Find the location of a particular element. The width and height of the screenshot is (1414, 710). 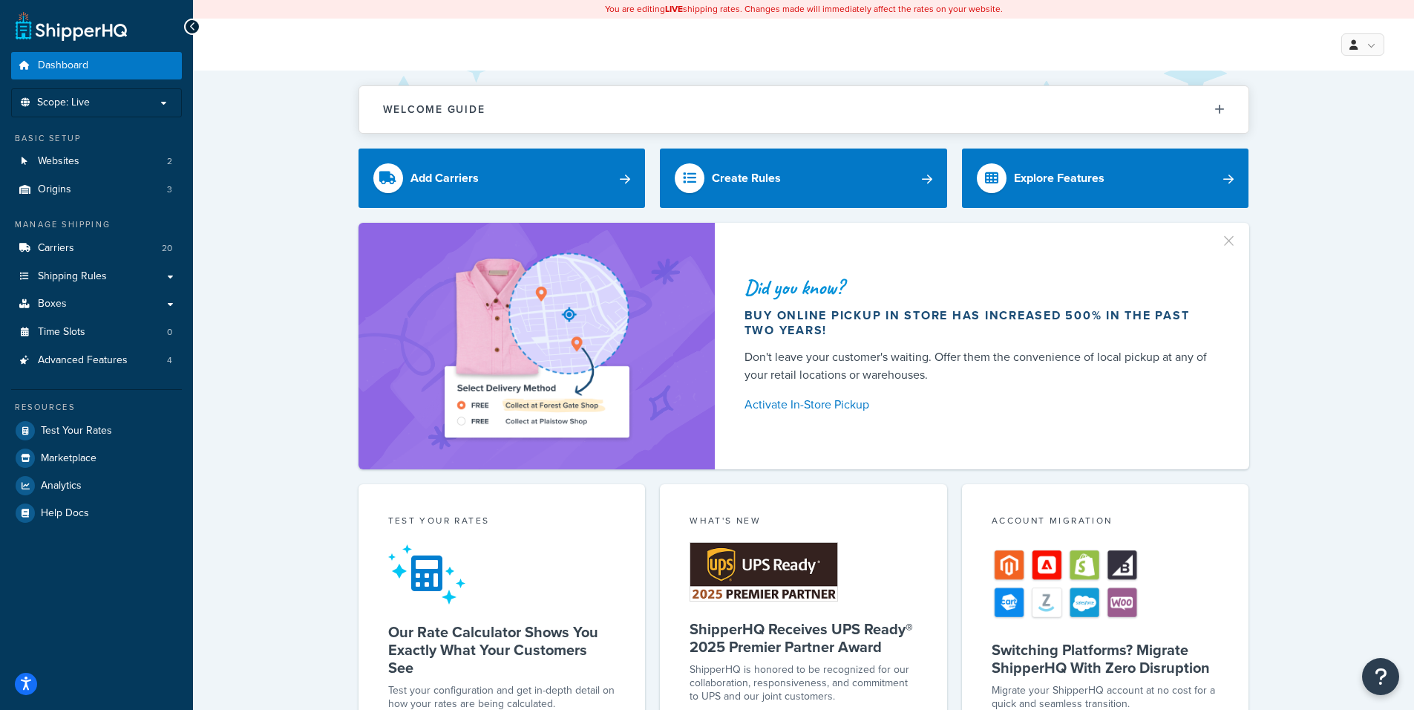

b: LIVE is located at coordinates (674, 9).